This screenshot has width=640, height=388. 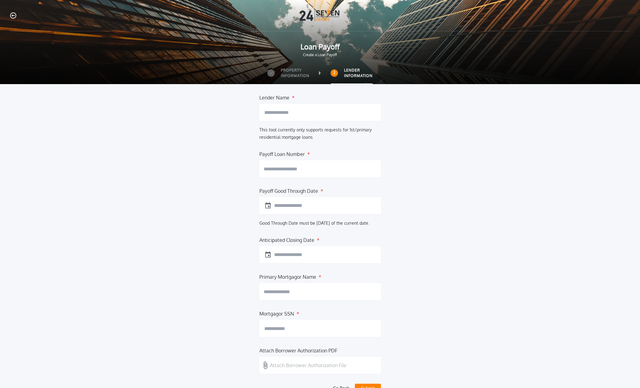 I want to click on label: Lender Information, so click(x=358, y=73).